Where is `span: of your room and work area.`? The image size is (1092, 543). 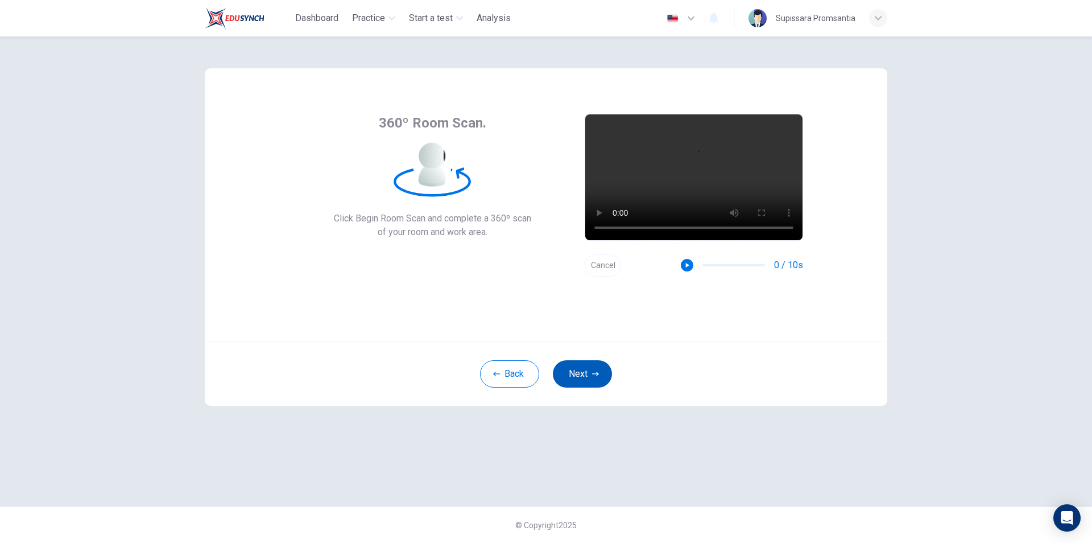
span: of your room and work area. is located at coordinates (432, 232).